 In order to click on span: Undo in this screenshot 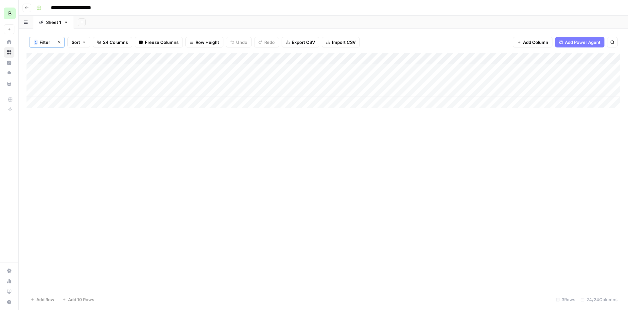, I will do `click(242, 42)`.